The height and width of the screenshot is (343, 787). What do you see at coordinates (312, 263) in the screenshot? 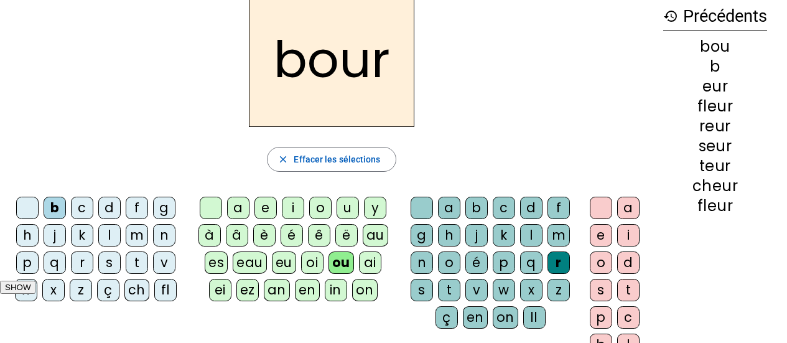
I see `div: oi` at bounding box center [312, 263].